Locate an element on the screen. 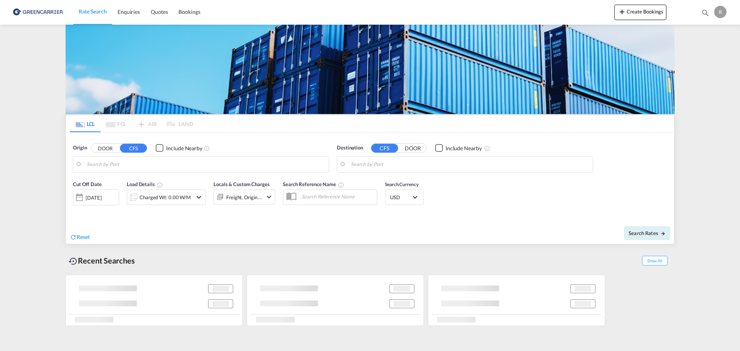  div: icon-refreshReset is located at coordinates (80, 237).